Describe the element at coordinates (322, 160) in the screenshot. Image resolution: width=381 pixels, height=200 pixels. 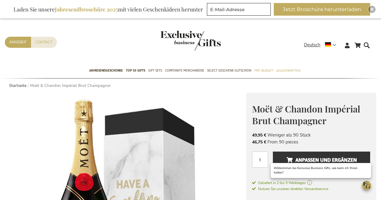
I see `span: Anpassen und ergänzen` at that location.